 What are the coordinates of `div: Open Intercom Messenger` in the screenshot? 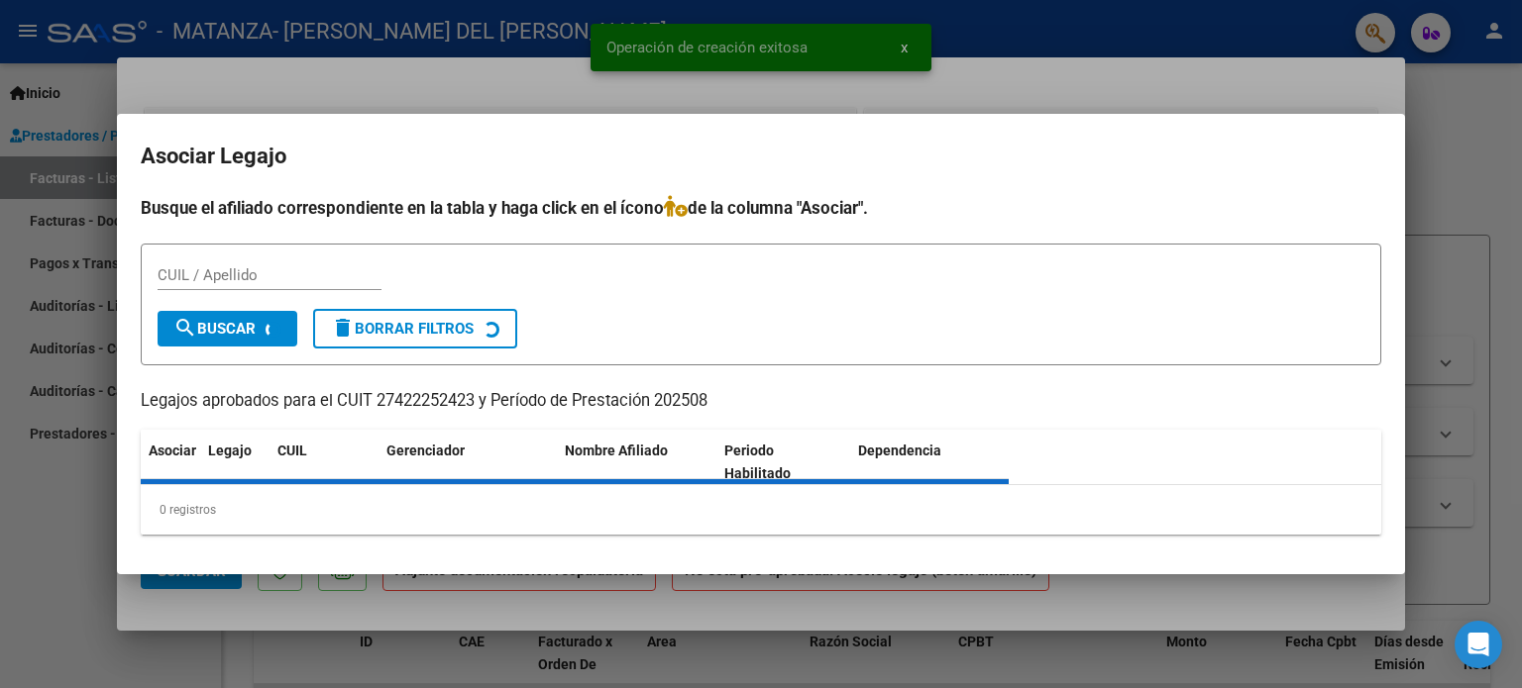 It's located at (1478, 645).